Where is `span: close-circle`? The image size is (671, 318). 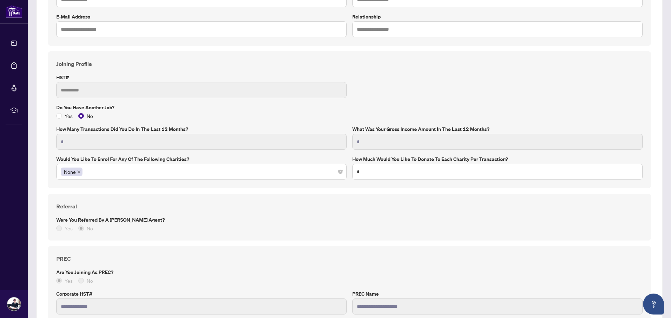 span: close-circle is located at coordinates (341, 172).